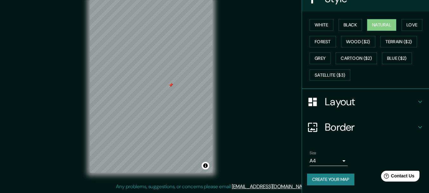  Describe the element at coordinates (213, 186) in the screenshot. I see `p: Any problems, suggestions, or concerns please email .` at that location.